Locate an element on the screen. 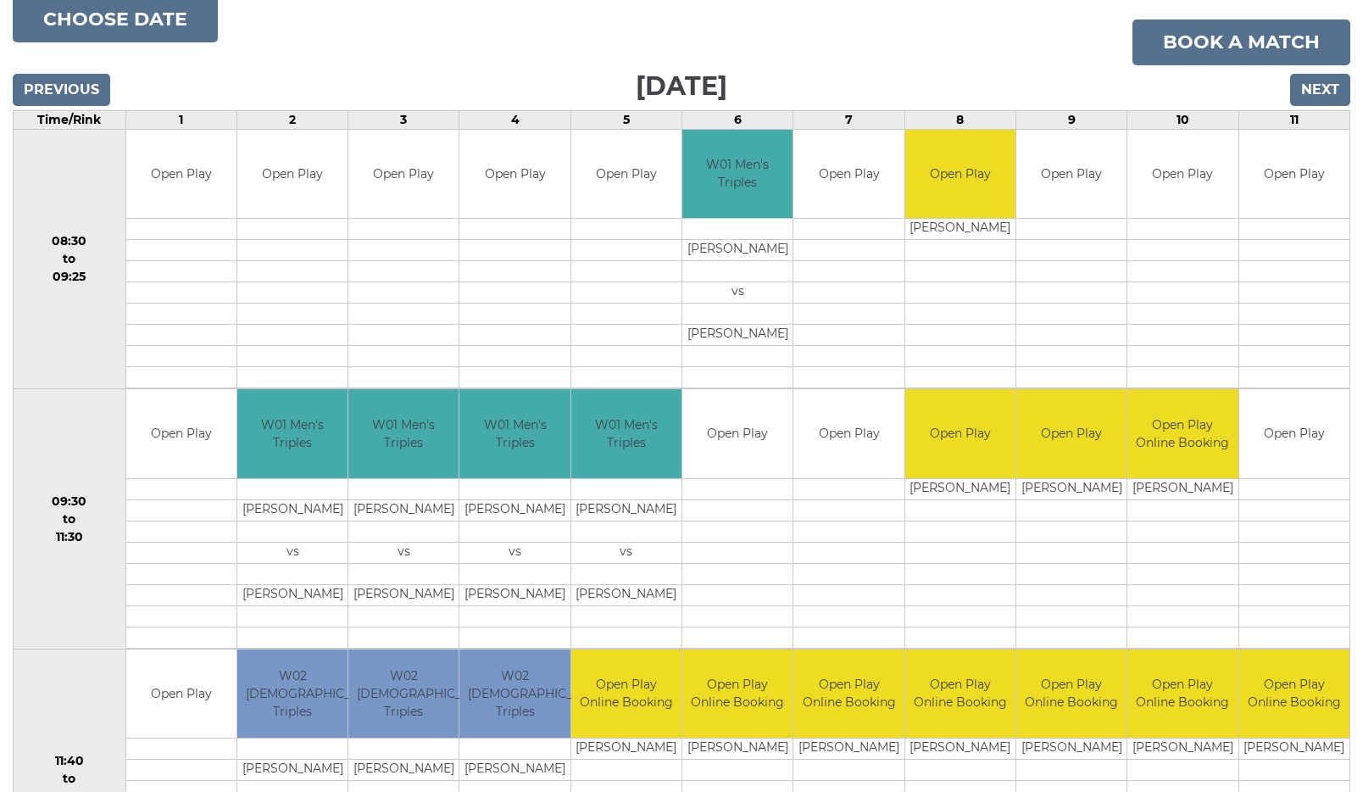  td: 10 is located at coordinates (1183, 120).